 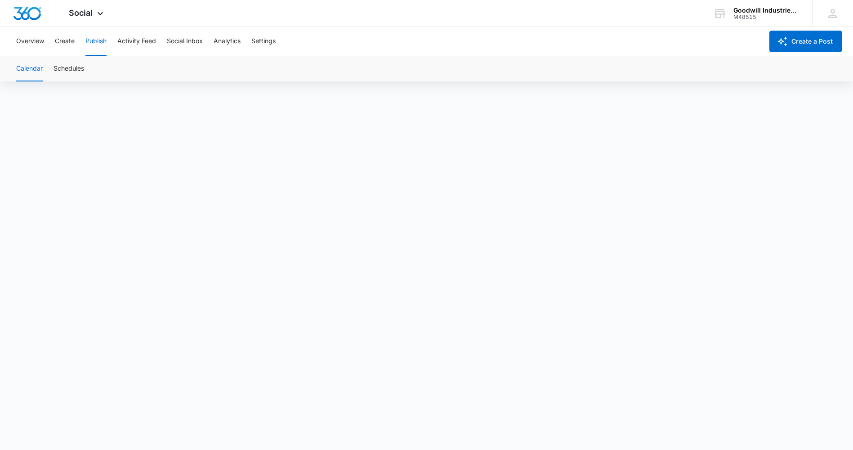 What do you see at coordinates (766, 17) in the screenshot?
I see `div: account id` at bounding box center [766, 17].